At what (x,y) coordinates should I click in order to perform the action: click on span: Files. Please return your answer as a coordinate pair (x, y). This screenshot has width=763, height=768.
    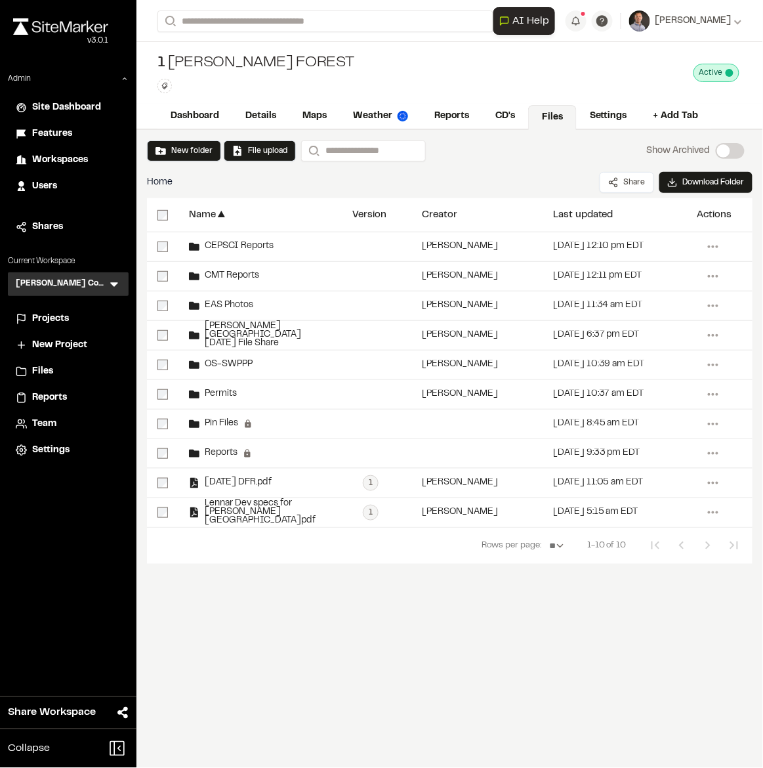
    Looking at the image, I should click on (43, 372).